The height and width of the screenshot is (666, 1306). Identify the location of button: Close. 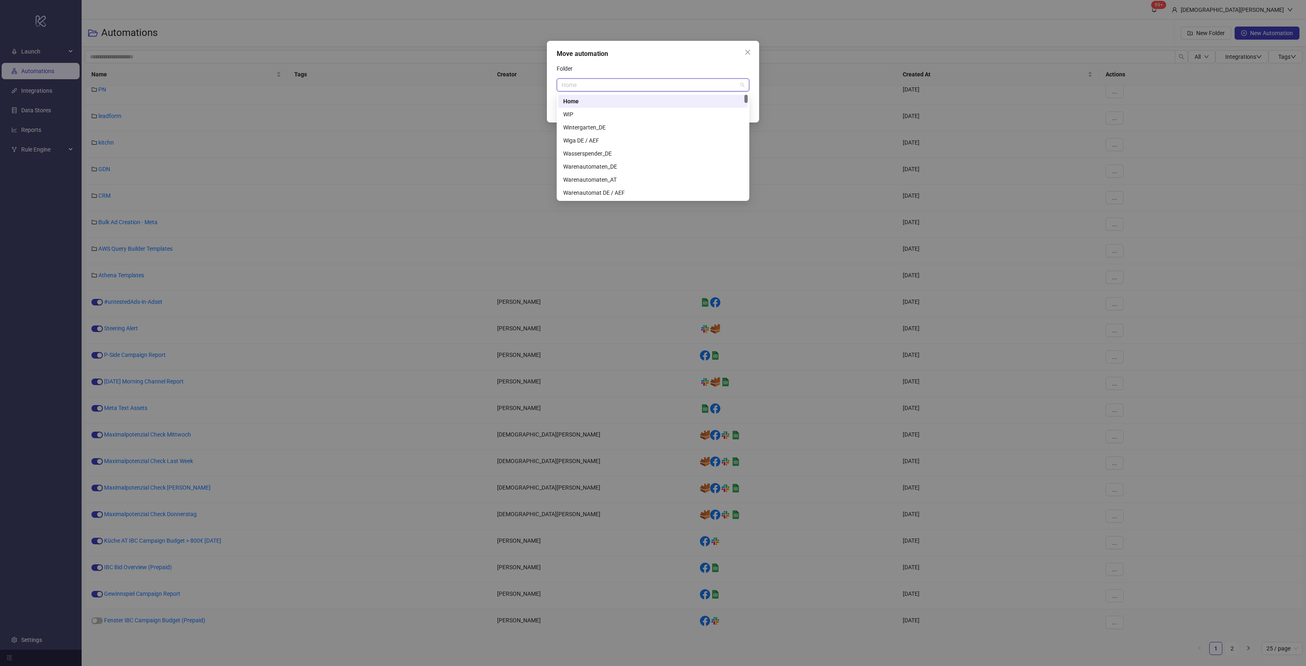
(748, 52).